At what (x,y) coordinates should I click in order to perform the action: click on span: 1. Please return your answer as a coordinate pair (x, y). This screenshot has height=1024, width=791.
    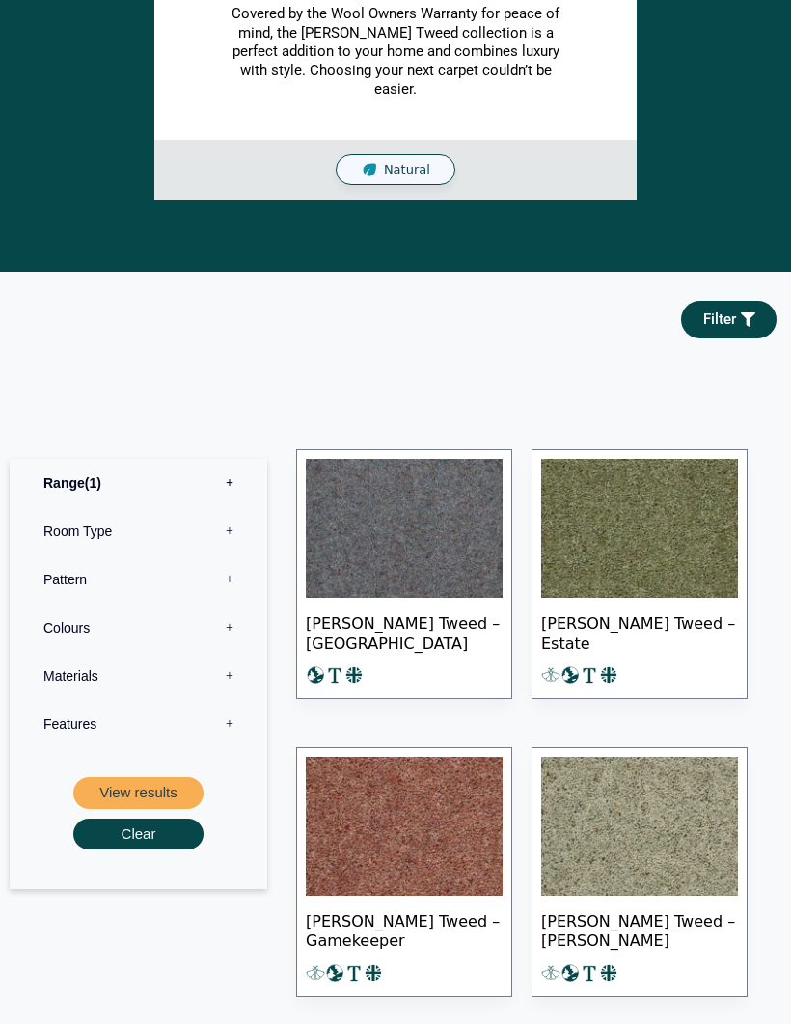
    Looking at the image, I should click on (93, 483).